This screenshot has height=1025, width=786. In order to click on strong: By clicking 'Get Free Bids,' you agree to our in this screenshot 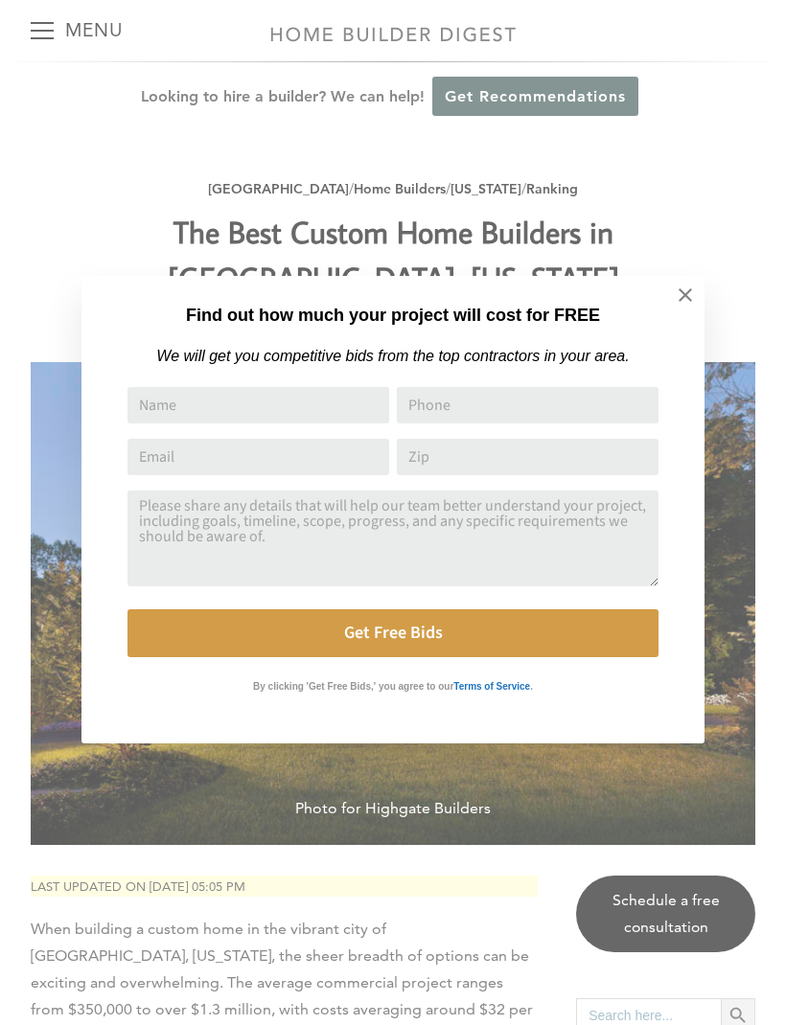, I will do `click(353, 686)`.